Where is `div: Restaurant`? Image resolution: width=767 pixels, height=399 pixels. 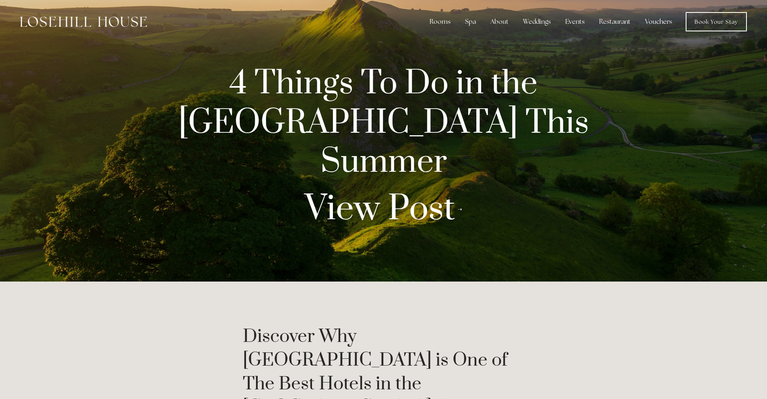 div: Restaurant is located at coordinates (615, 22).